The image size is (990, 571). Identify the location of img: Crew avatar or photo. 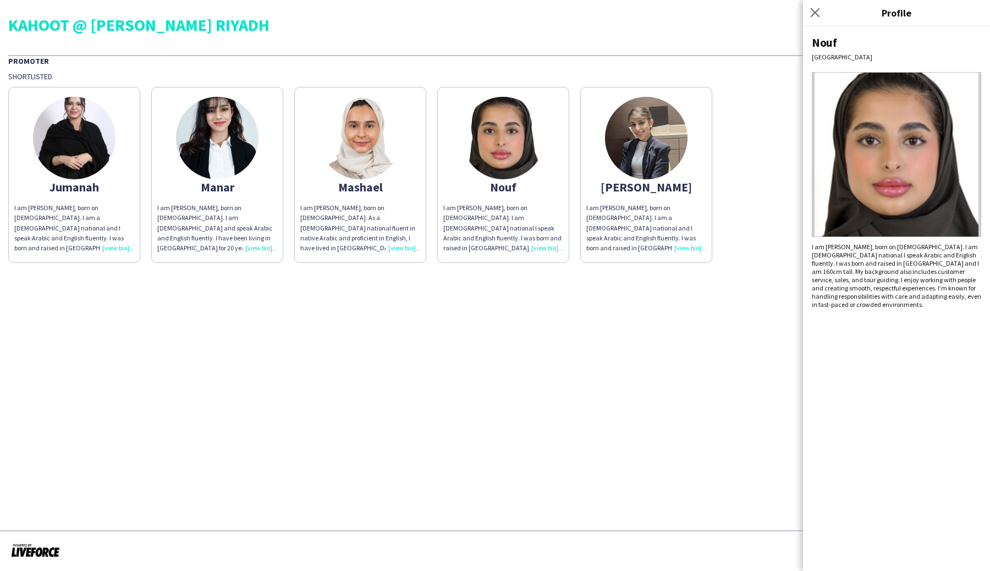
(896, 154).